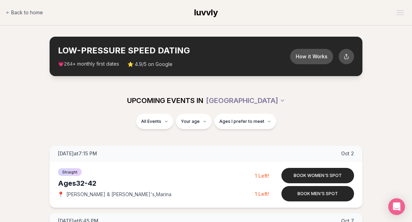 The image size is (412, 222). I want to click on span: Oct 2, so click(348, 154).